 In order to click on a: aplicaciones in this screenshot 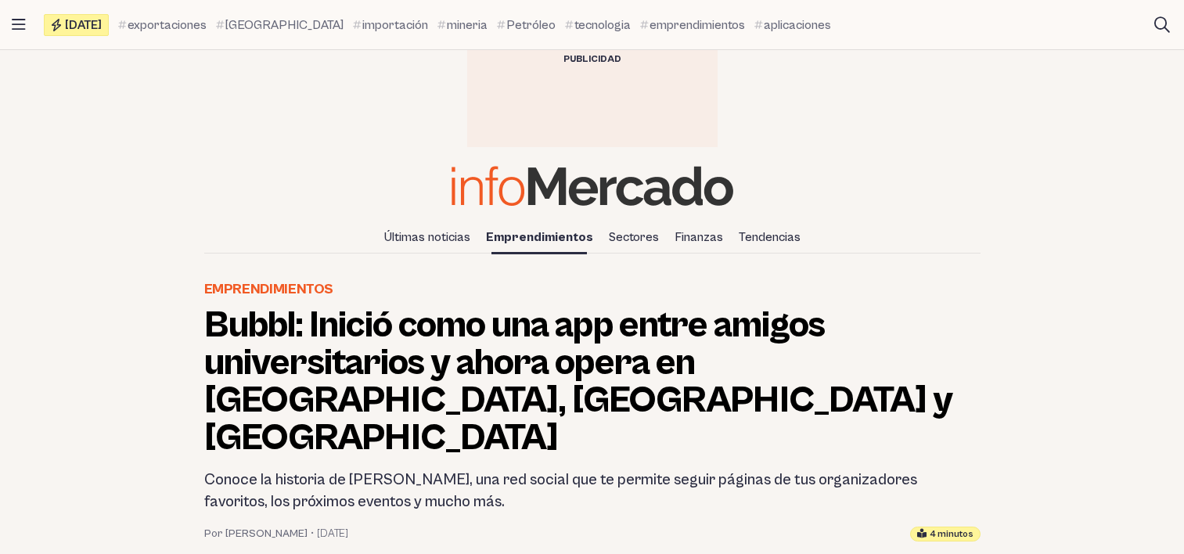, I will do `click(793, 25)`.